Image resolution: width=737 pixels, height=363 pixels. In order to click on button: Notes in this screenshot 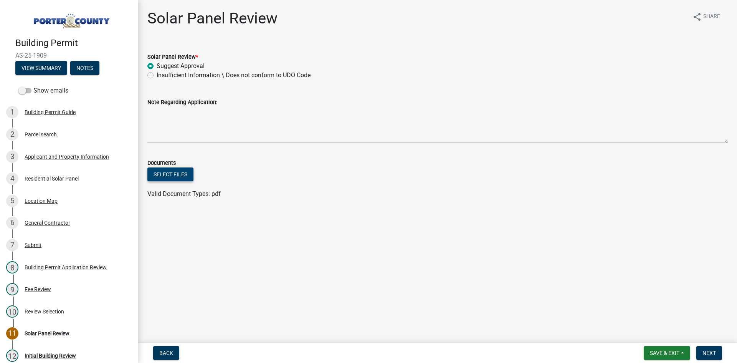, I will do `click(85, 68)`.